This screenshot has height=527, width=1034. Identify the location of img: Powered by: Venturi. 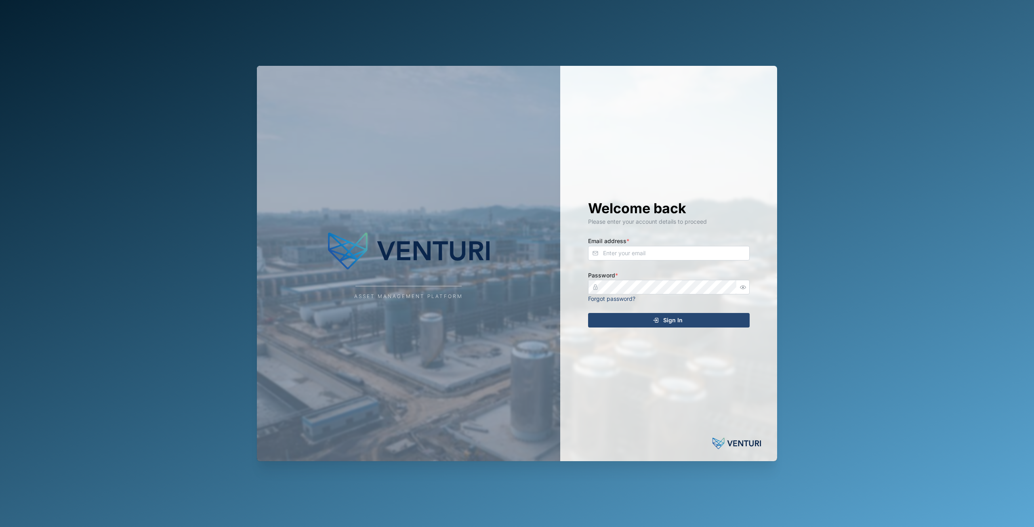
(737, 443).